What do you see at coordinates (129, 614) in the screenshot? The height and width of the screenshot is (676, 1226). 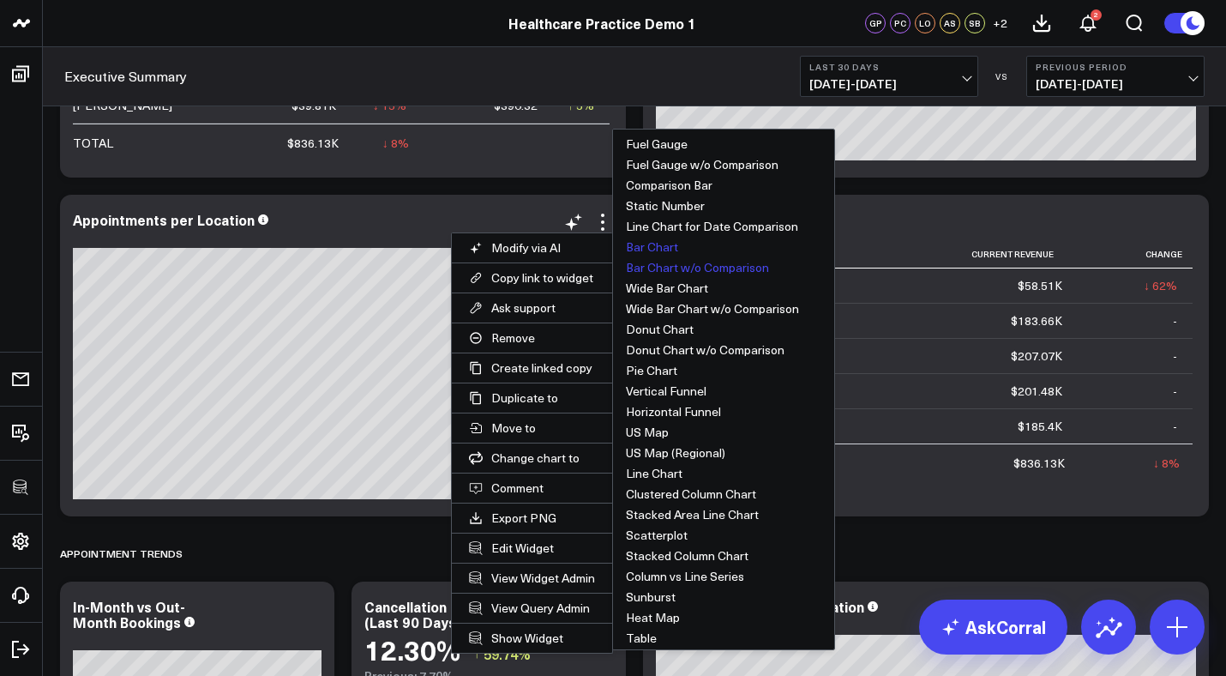 I see `div: In-Month vs Out-Month Bookings` at bounding box center [129, 614].